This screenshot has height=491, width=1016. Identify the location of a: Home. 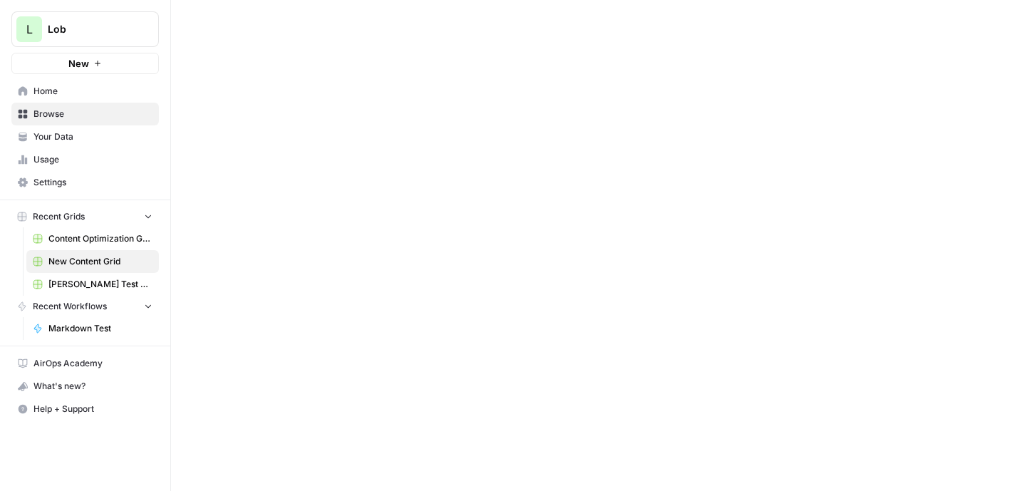
(85, 91).